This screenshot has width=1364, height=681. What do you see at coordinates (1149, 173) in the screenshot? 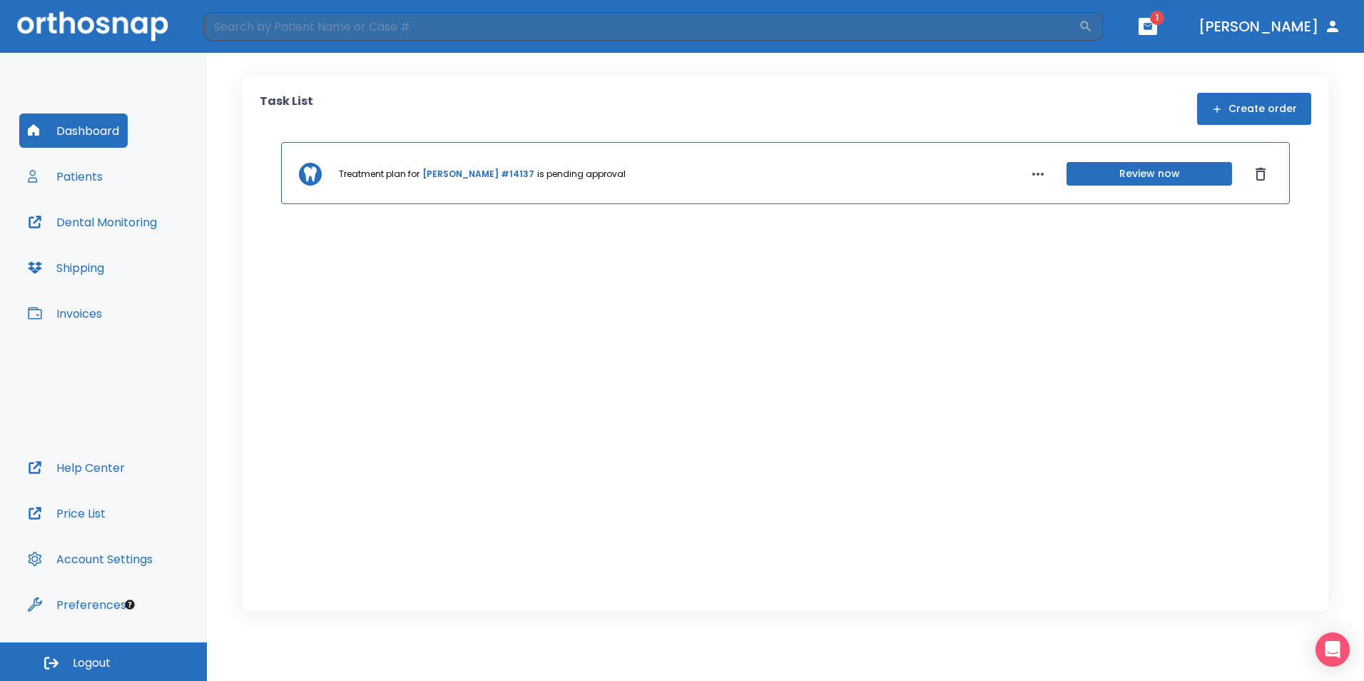
I see `button: Review now` at bounding box center [1149, 173].